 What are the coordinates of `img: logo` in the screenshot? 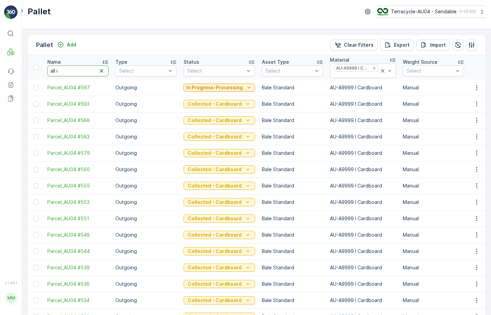 It's located at (11, 12).